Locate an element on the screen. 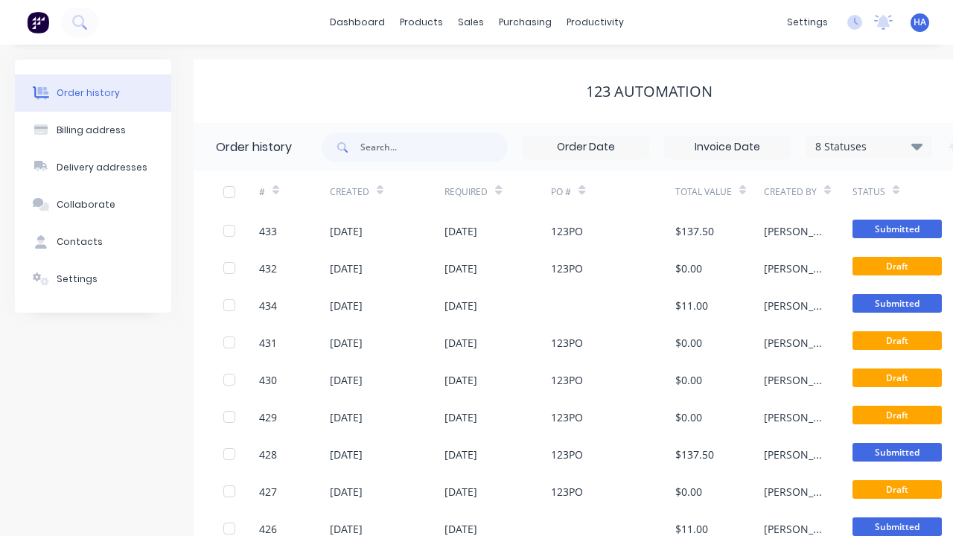 The width and height of the screenshot is (953, 536). div: $11.00 is located at coordinates (692, 305).